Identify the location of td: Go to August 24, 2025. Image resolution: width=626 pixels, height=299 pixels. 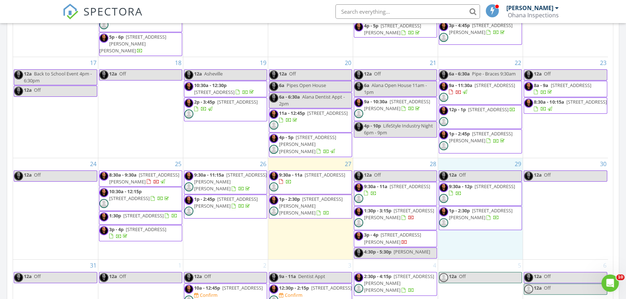
(55, 209).